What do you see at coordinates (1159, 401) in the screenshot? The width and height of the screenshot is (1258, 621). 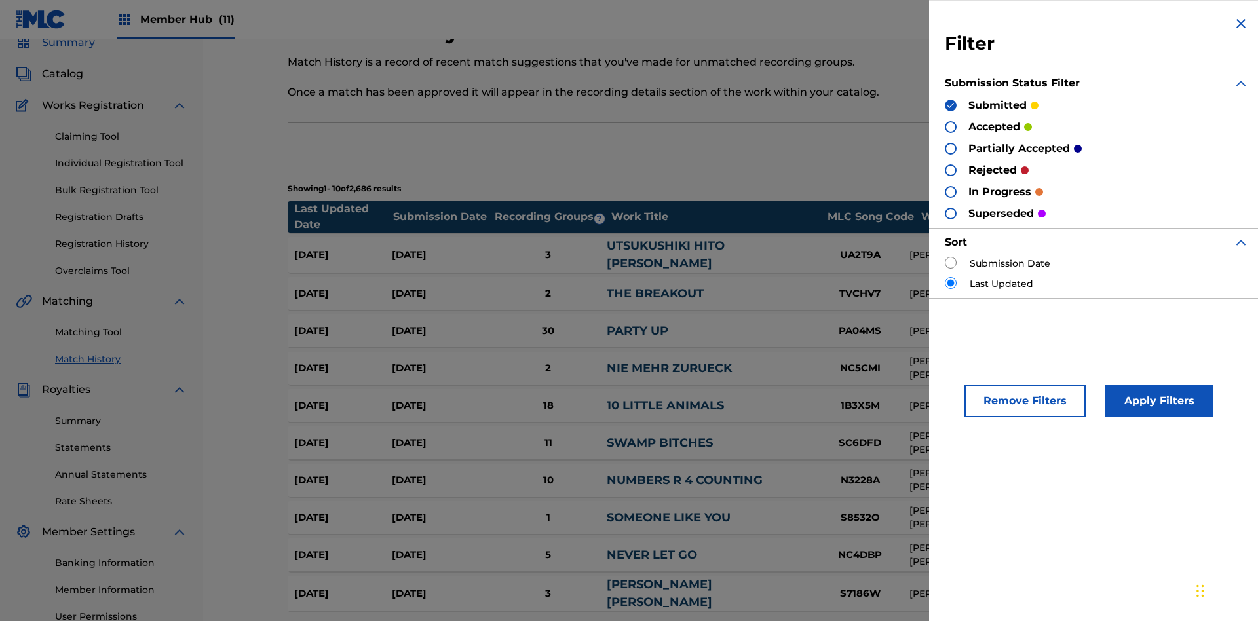 I see `button: Apply Filters` at bounding box center [1159, 401].